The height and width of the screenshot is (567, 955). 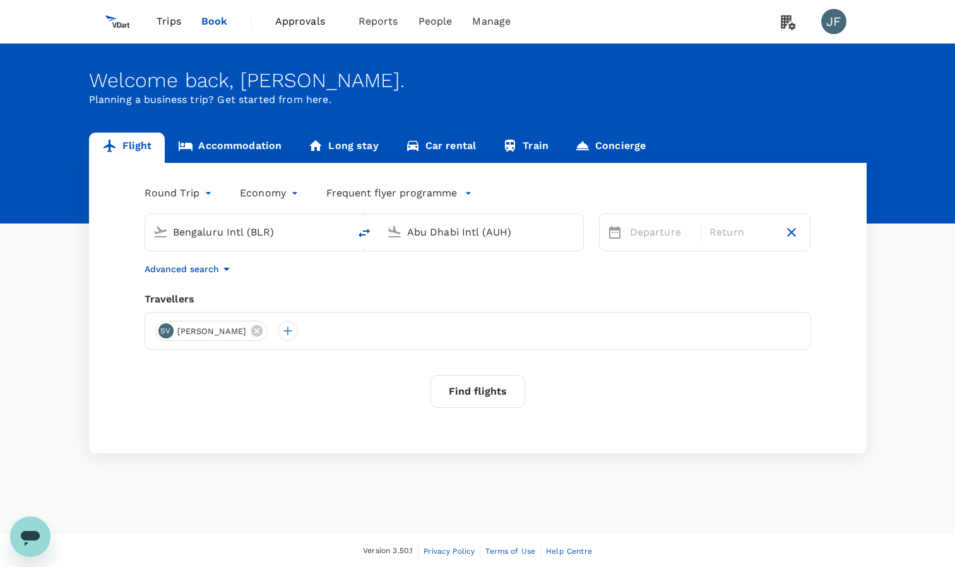 I want to click on img: VDart Malaysia SDN BHD, so click(x=118, y=21).